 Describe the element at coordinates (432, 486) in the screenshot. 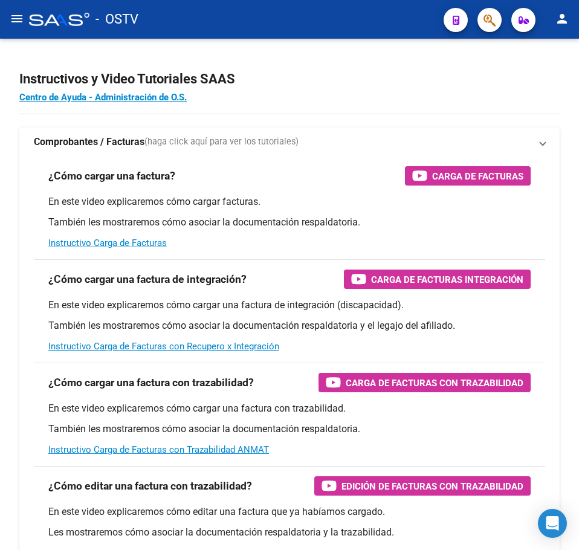

I see `span: Edición de Facturas con Trazabilidad` at that location.